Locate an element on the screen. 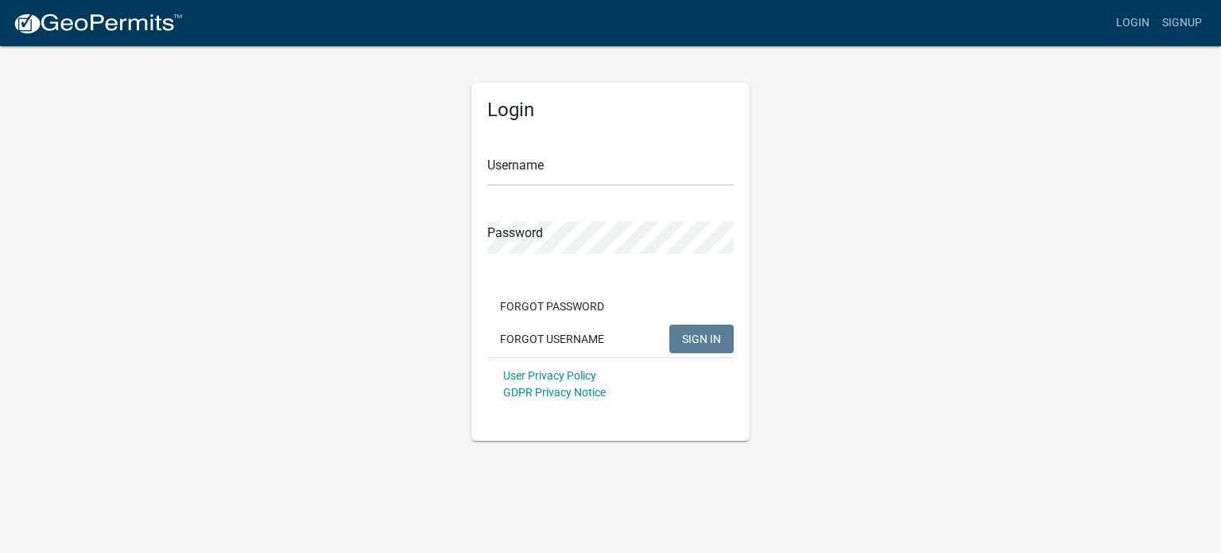  button: Forgot Username is located at coordinates (552, 339).